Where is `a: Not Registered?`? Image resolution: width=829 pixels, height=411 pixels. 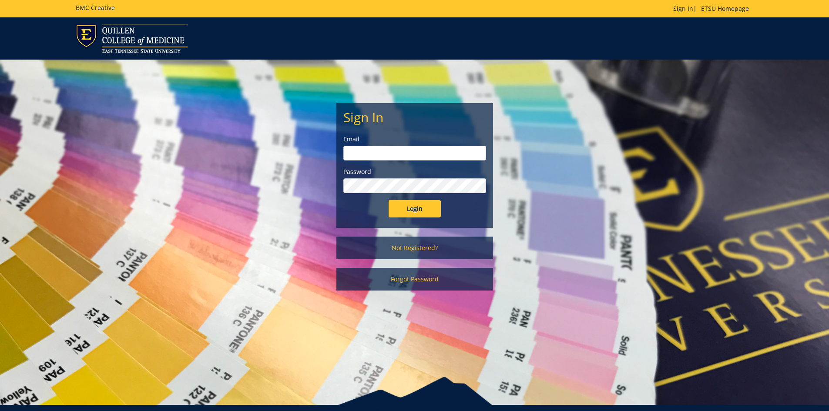
a: Not Registered? is located at coordinates (415, 248).